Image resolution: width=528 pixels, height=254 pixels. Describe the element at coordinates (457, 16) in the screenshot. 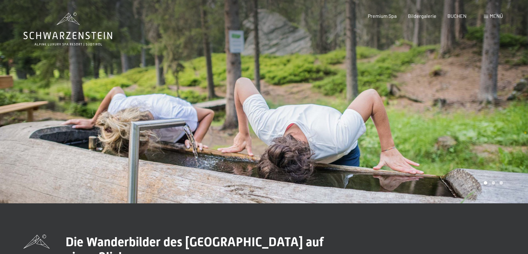

I see `span: BUCHEN` at that location.